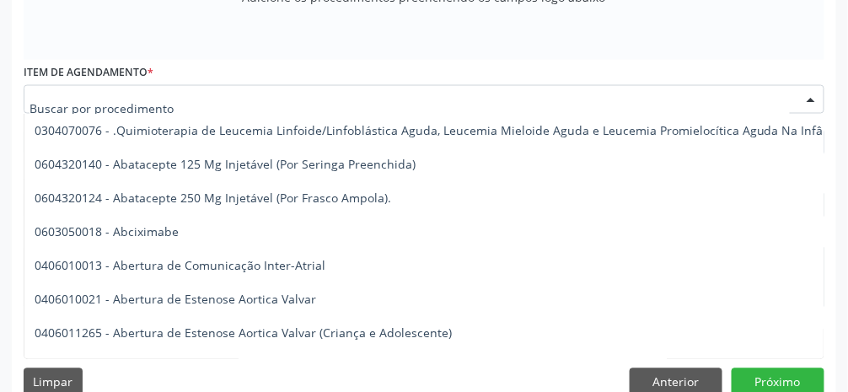 Image resolution: width=848 pixels, height=392 pixels. What do you see at coordinates (225, 164) in the screenshot?
I see `span: 0604320140 - Abatacepte 125 Mg Injetável (Por Seringa Preenchida)` at bounding box center [225, 164].